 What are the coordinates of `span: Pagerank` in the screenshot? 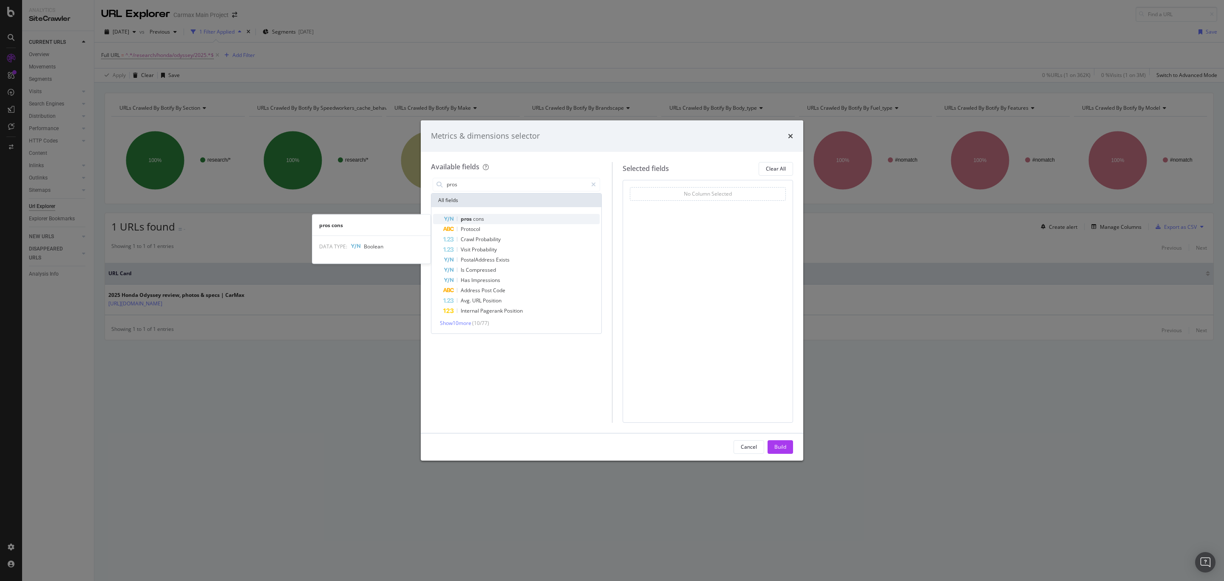 It's located at (492, 310).